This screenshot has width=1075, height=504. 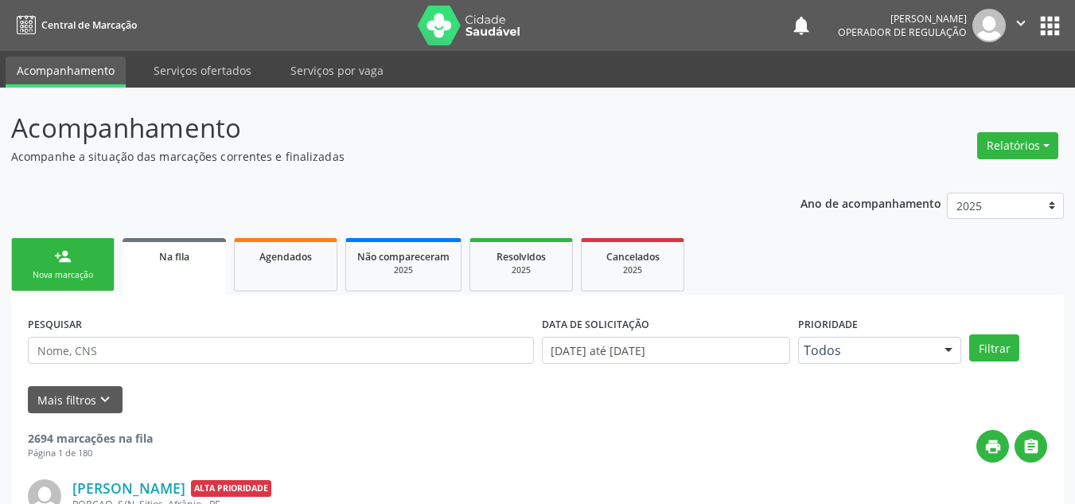 I want to click on span: Na fila, so click(x=174, y=256).